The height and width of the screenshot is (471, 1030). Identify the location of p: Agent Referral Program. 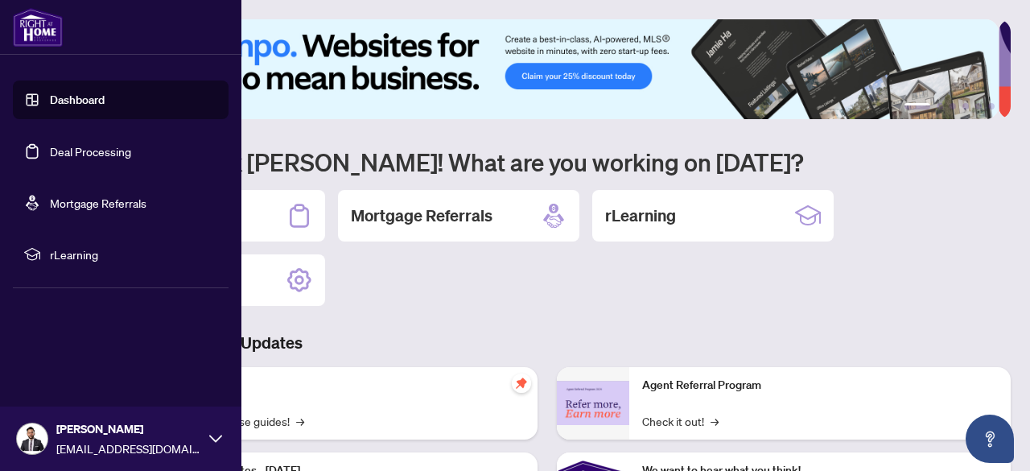
(820, 385).